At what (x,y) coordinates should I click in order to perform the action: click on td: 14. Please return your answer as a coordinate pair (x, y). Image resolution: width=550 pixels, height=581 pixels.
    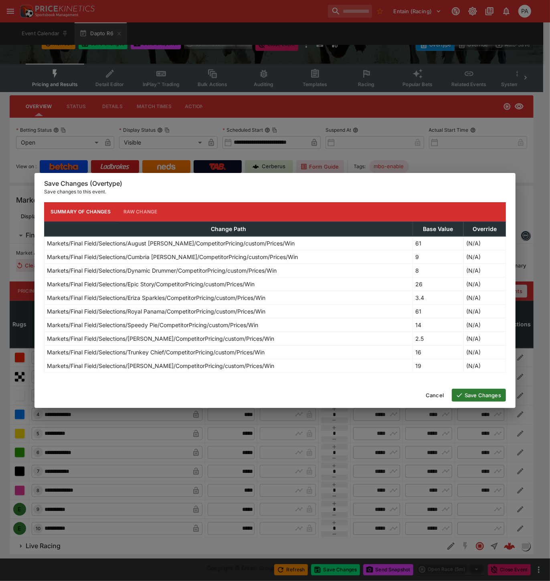
    Looking at the image, I should click on (438, 325).